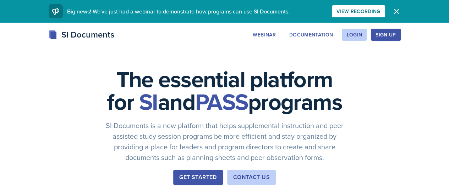 The width and height of the screenshot is (449, 195). Describe the element at coordinates (311, 35) in the screenshot. I see `button: Documentation` at that location.